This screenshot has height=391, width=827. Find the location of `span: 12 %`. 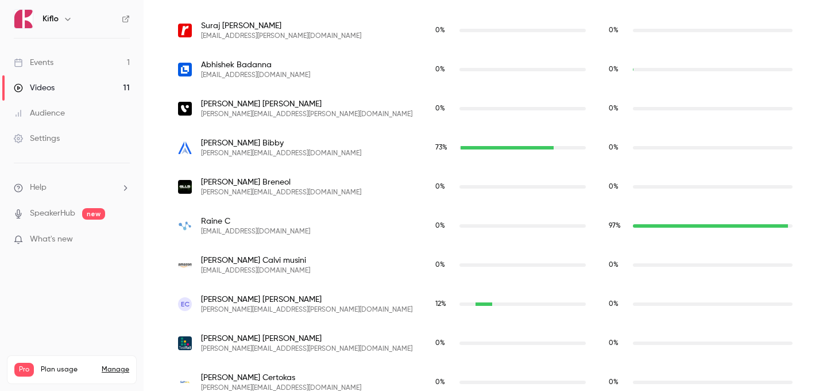

span: 12 % is located at coordinates (441, 304).